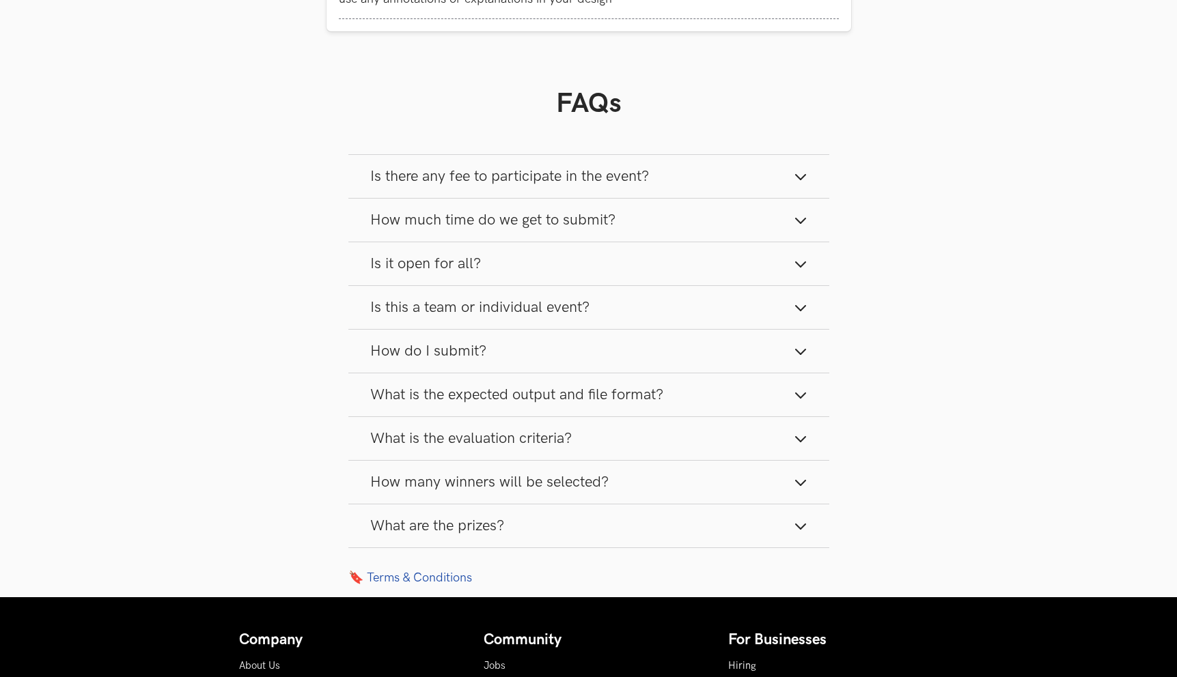 This screenshot has height=677, width=1177. What do you see at coordinates (589, 578) in the screenshot?
I see `a: 🔖 Terms & Conditions` at bounding box center [589, 578].